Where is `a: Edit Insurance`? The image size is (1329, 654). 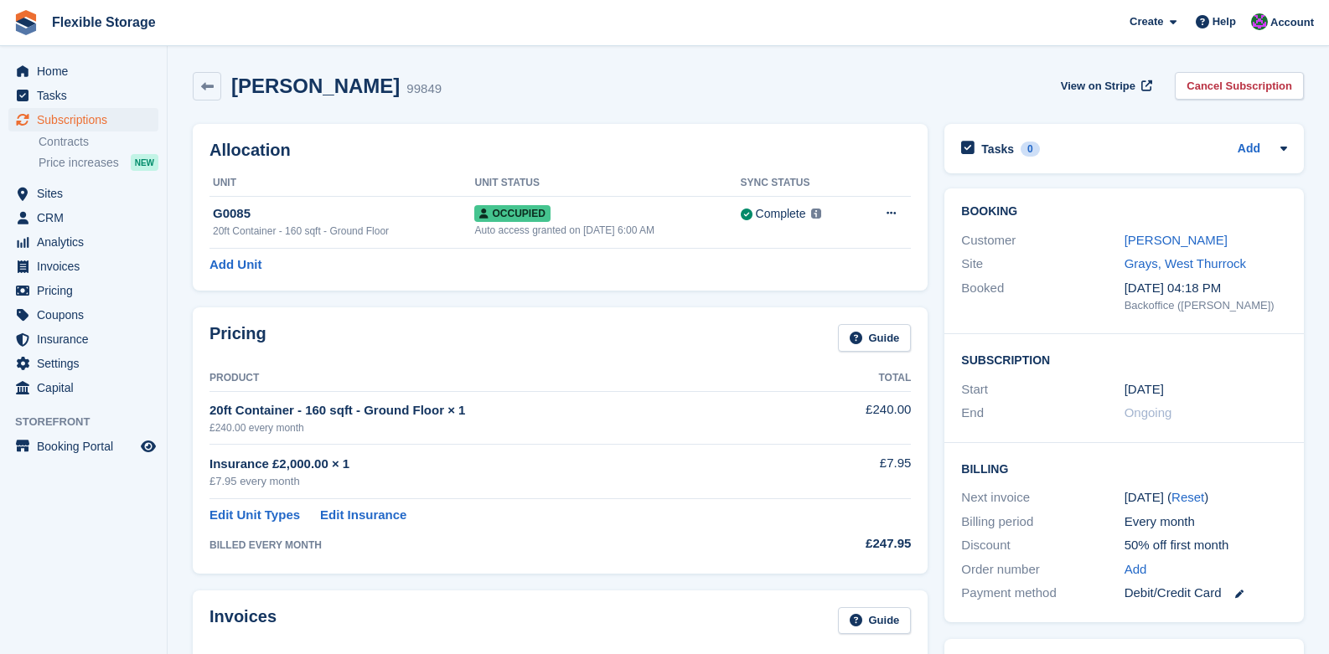 a: Edit Insurance is located at coordinates (363, 515).